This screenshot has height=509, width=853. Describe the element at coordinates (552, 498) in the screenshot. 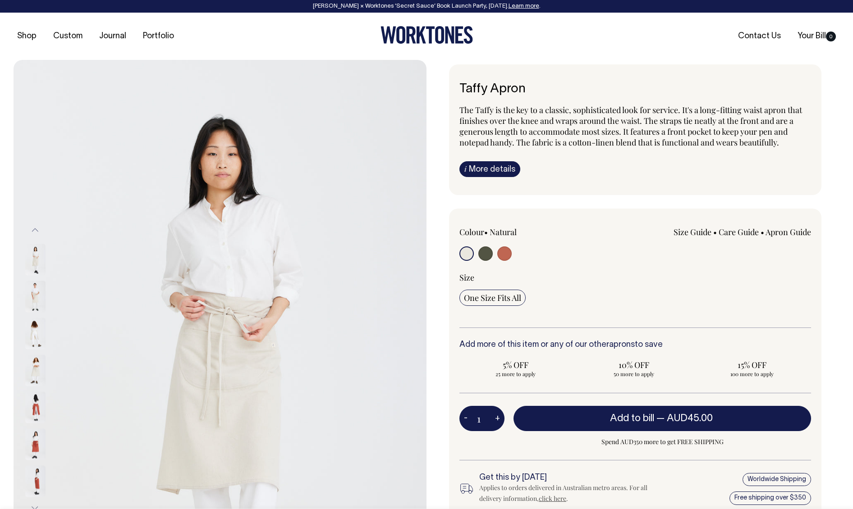

I see `a: click here` at that location.